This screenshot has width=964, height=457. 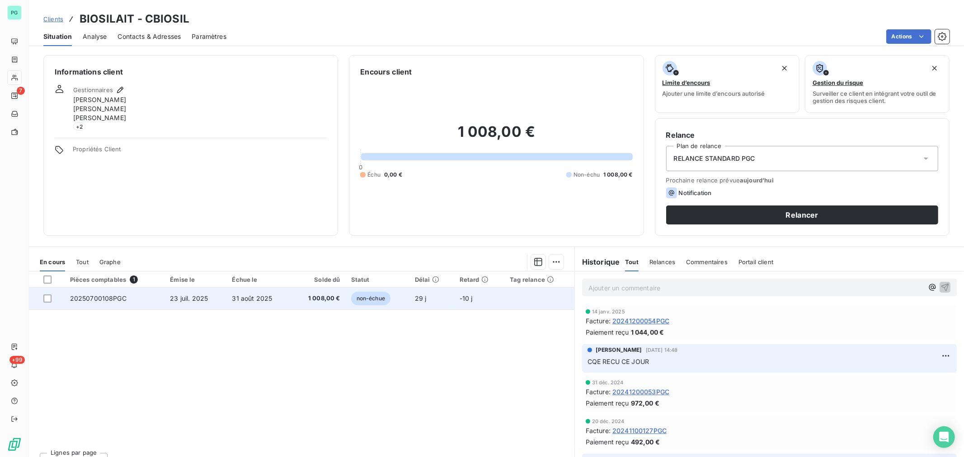 I want to click on img: Logo LeanPay, so click(x=14, y=445).